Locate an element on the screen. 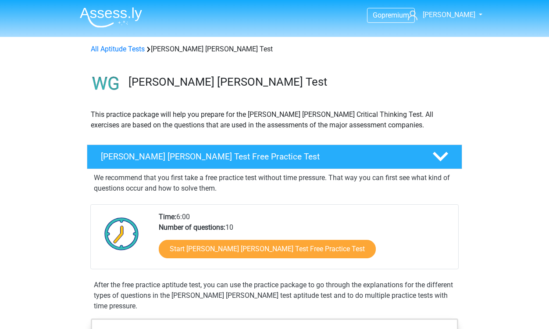 The image size is (549, 329). a: Gopremium is located at coordinates (391, 15).